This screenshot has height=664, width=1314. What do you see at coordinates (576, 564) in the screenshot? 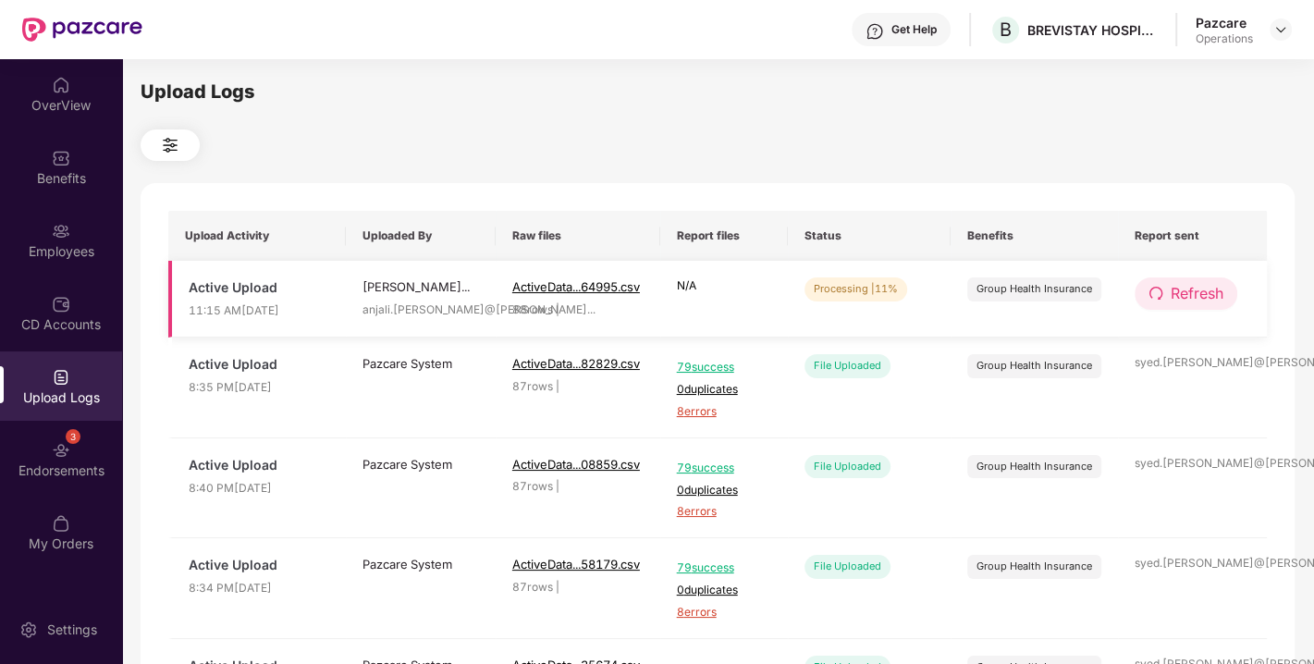
I see `span: ActiveData...58179.csv` at bounding box center [576, 564].